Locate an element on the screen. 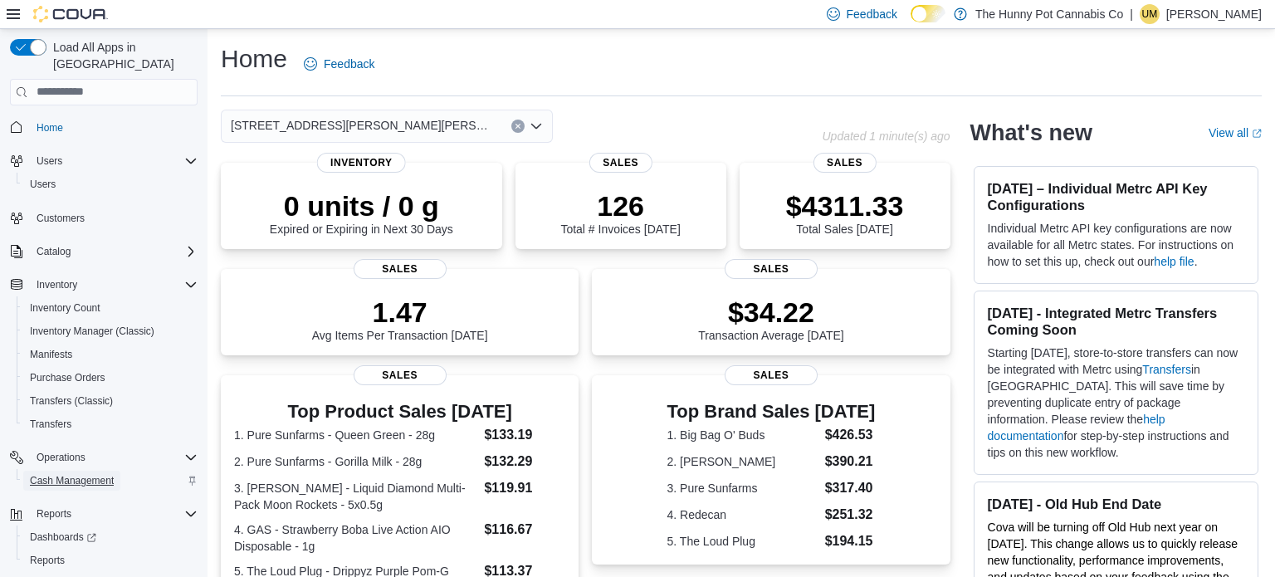  p: $34.22 is located at coordinates (771, 312).